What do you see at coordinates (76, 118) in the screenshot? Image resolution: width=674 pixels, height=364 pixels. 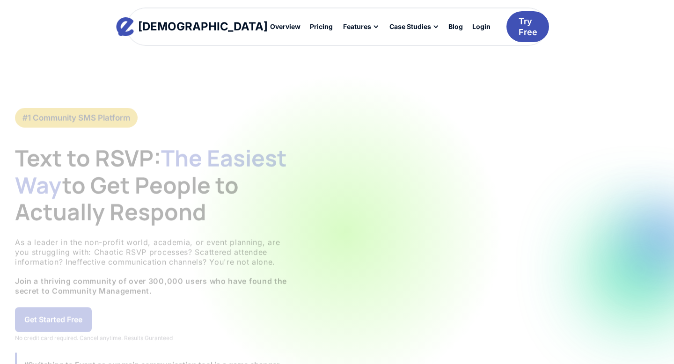 I see `a: #1 Community SMS Platform` at bounding box center [76, 118].